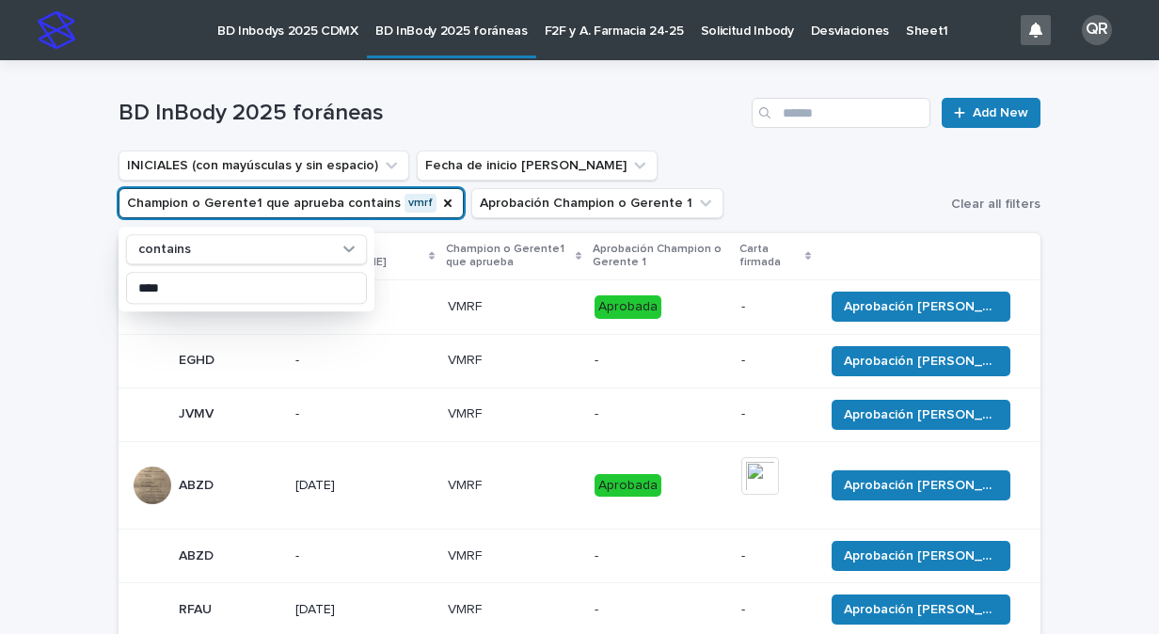 The image size is (1159, 634). I want to click on span: Clear all filters, so click(995, 204).